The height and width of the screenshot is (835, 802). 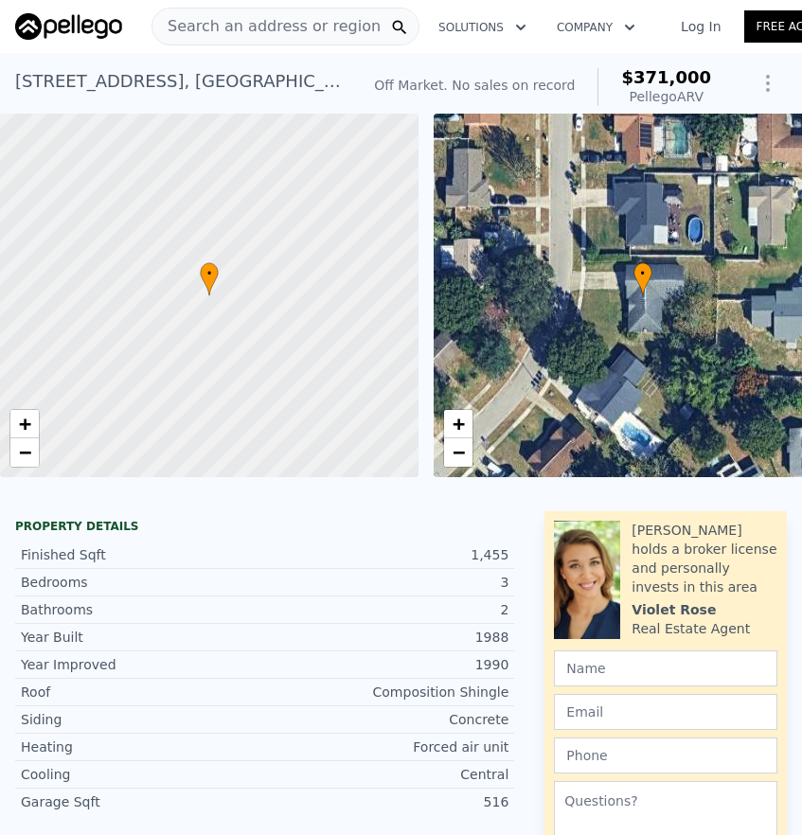 What do you see at coordinates (768, 83) in the screenshot?
I see `button: Show Options` at bounding box center [768, 83].